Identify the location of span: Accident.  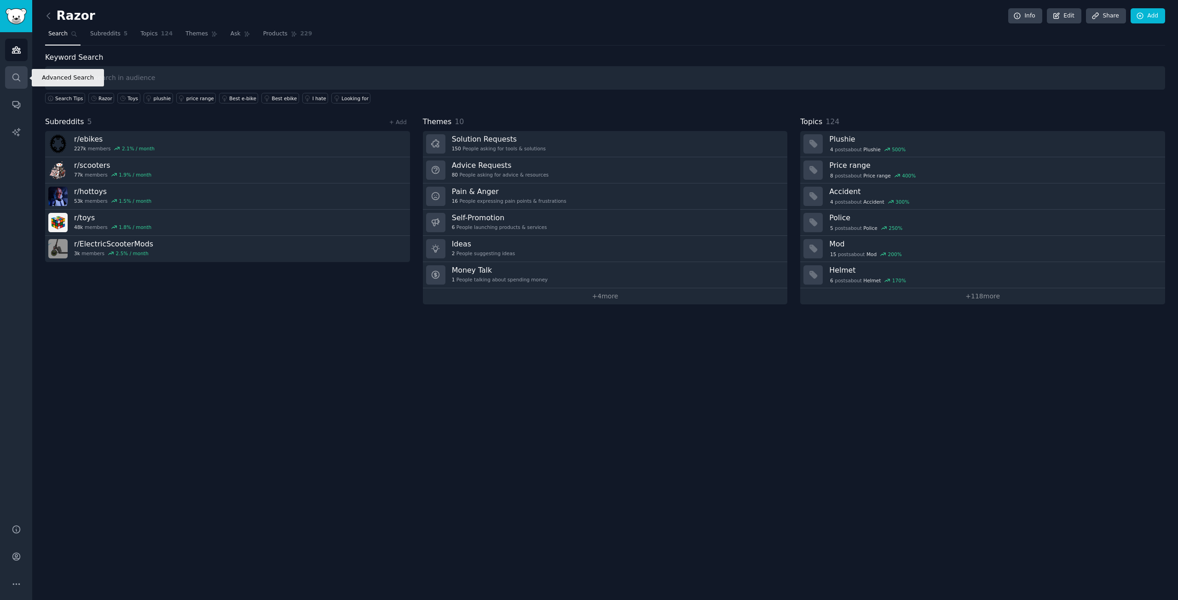
(873, 202).